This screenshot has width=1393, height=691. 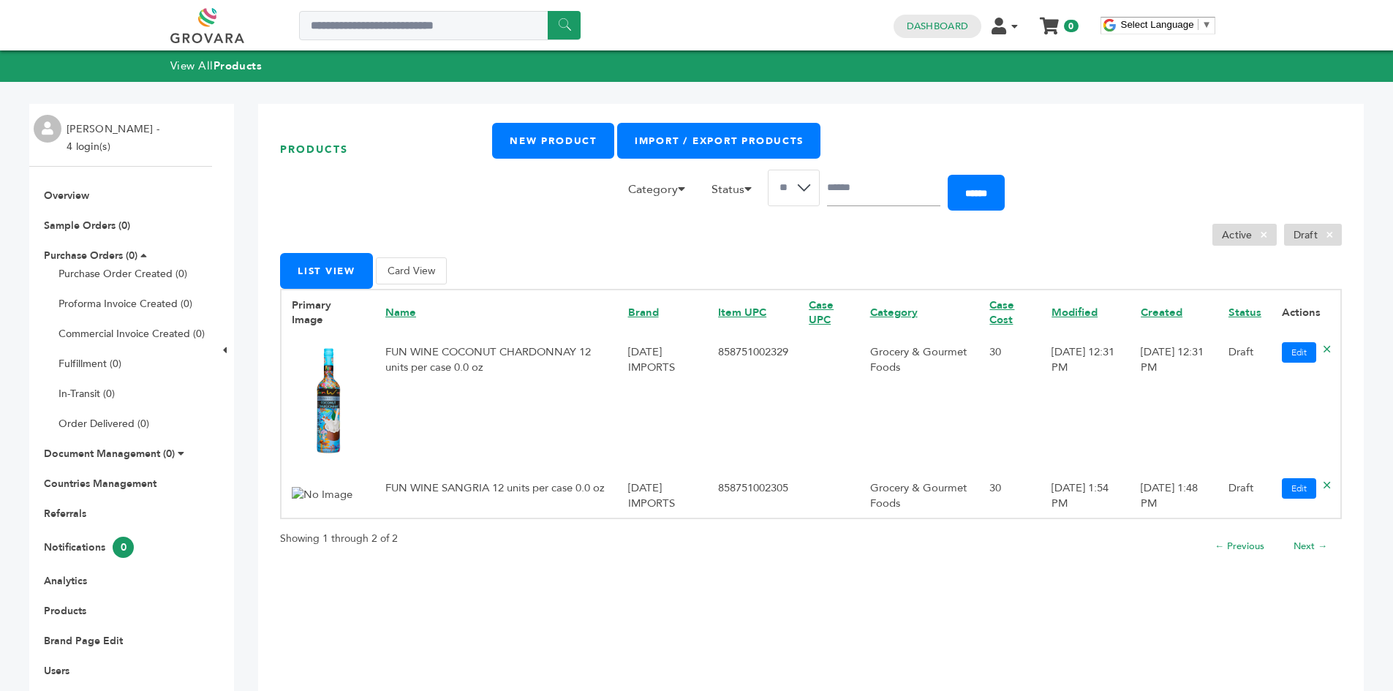 I want to click on h1: Products, so click(x=386, y=149).